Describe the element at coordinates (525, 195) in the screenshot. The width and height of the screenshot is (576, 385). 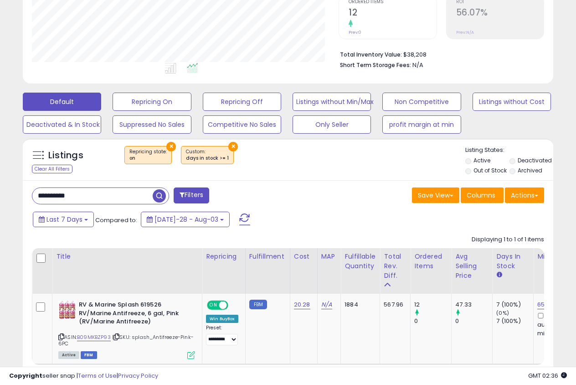
I see `button: Actions` at that location.